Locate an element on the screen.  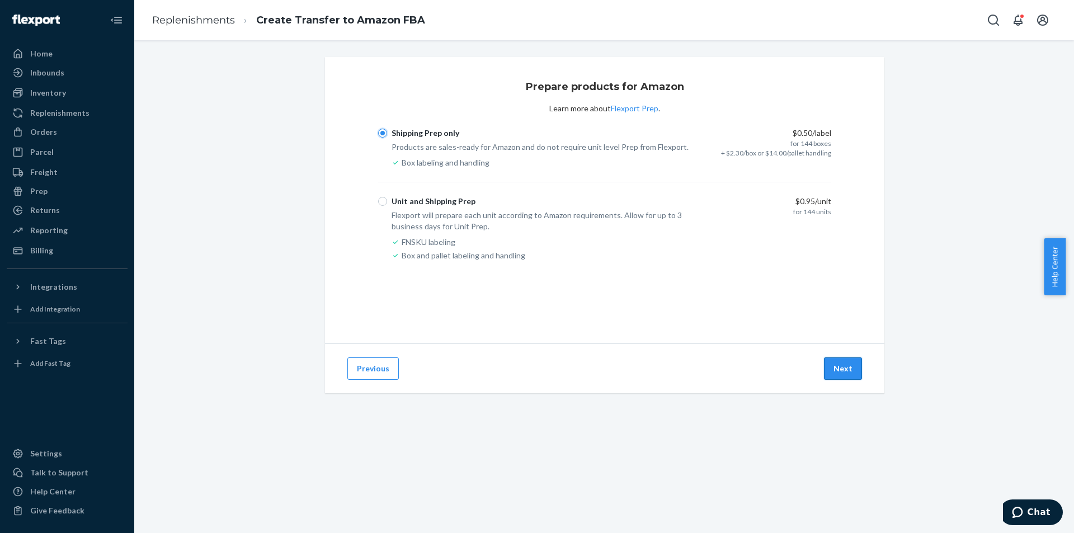
a: Create Transfer to Amazon FBA is located at coordinates (341, 20).